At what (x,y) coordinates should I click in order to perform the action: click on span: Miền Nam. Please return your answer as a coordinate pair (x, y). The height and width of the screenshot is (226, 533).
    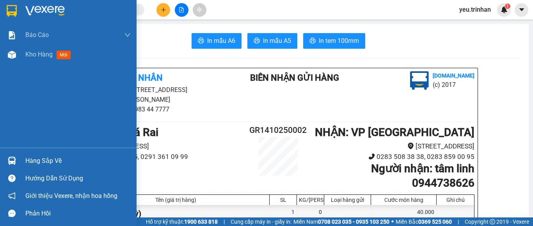
    Looking at the image, I should click on (341, 222).